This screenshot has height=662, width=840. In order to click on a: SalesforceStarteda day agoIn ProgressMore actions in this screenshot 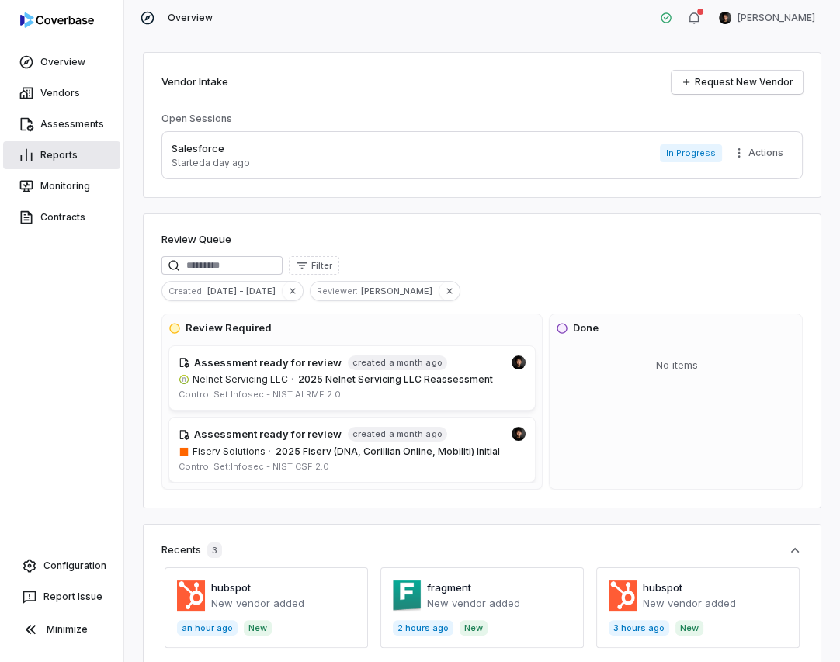, I will do `click(482, 155)`.